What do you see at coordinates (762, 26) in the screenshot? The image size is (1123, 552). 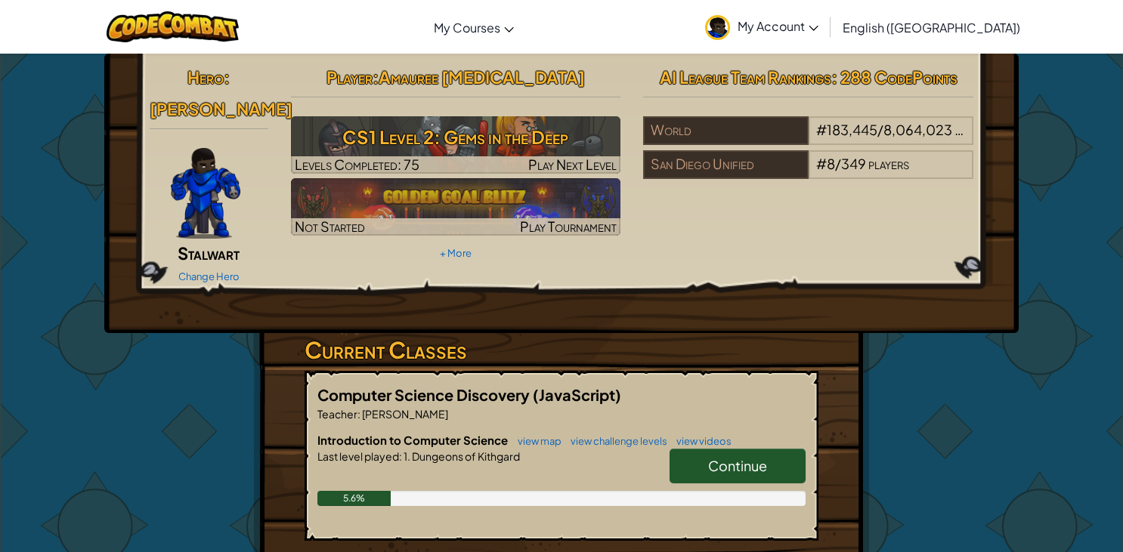 I see `a: My Account` at bounding box center [762, 26].